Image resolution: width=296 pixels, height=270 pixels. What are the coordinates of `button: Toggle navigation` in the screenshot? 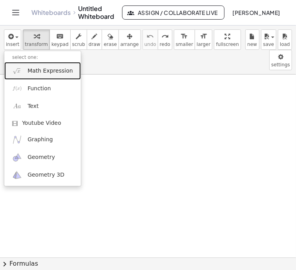 It's located at (16, 13).